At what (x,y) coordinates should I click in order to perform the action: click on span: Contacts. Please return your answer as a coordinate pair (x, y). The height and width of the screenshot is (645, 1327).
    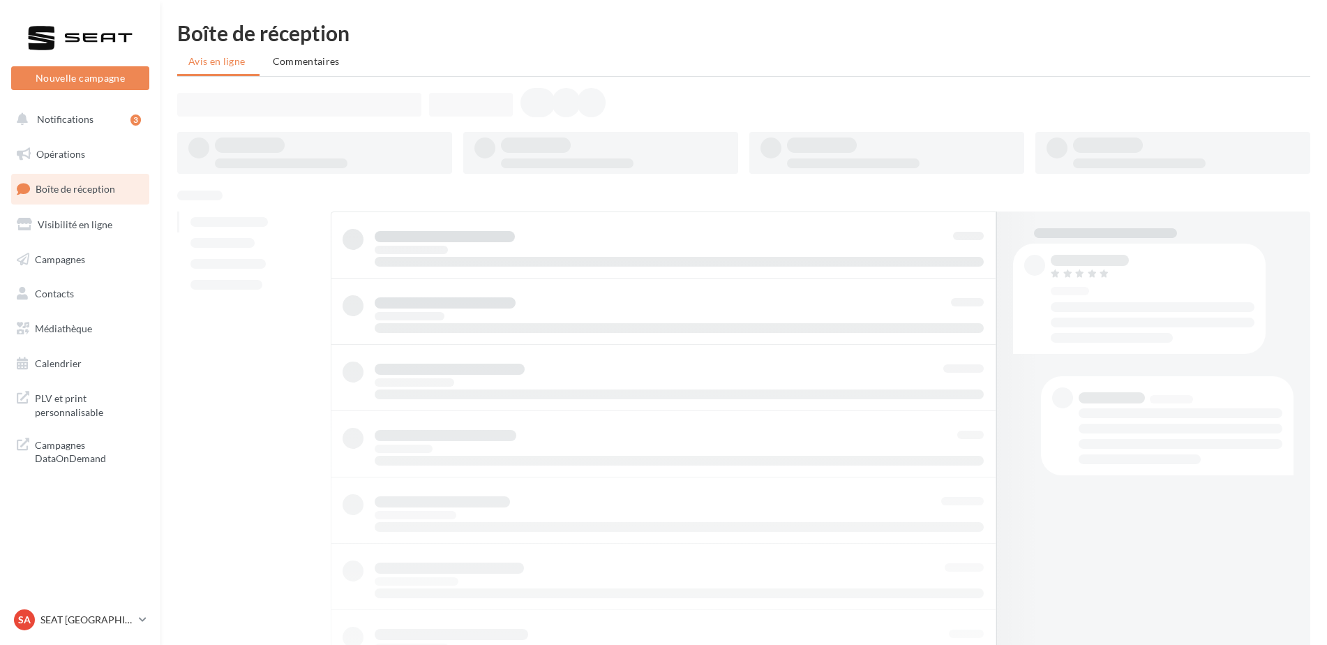
    Looking at the image, I should click on (54, 293).